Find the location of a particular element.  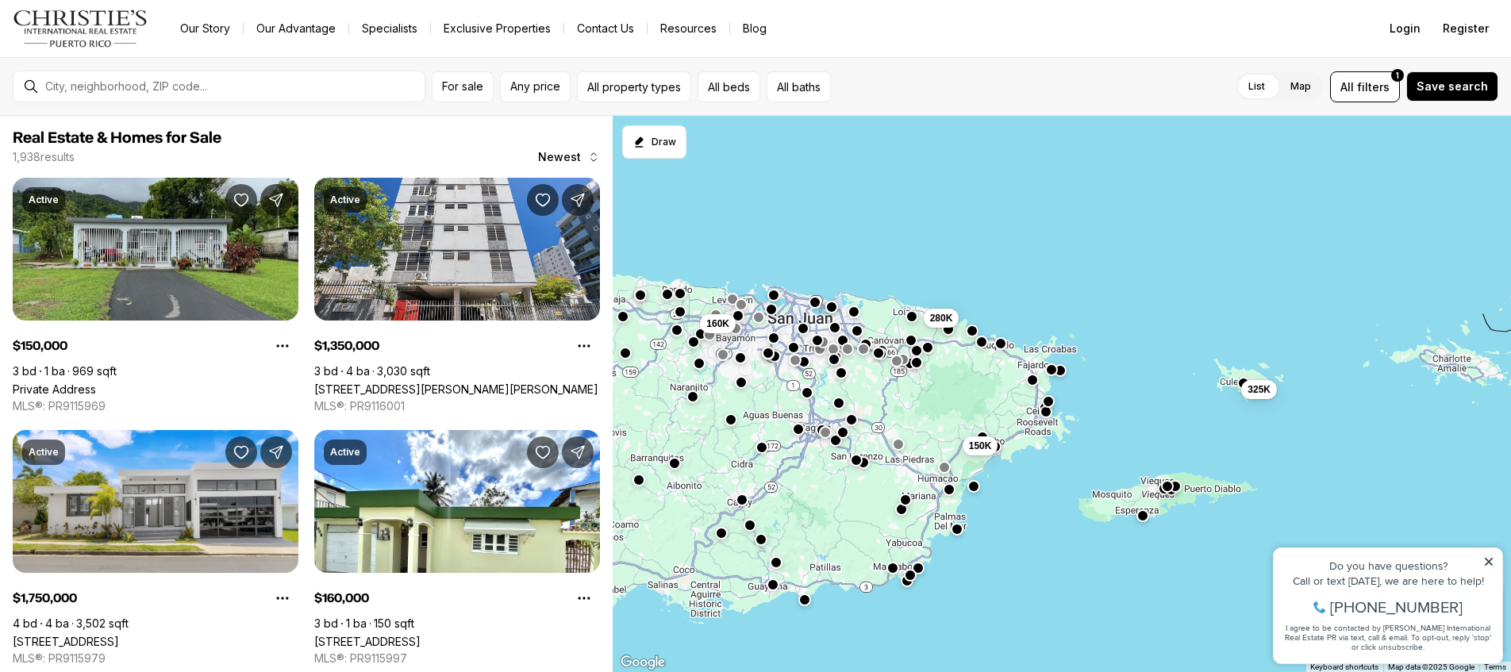

button: Save Property: is located at coordinates (241, 200).